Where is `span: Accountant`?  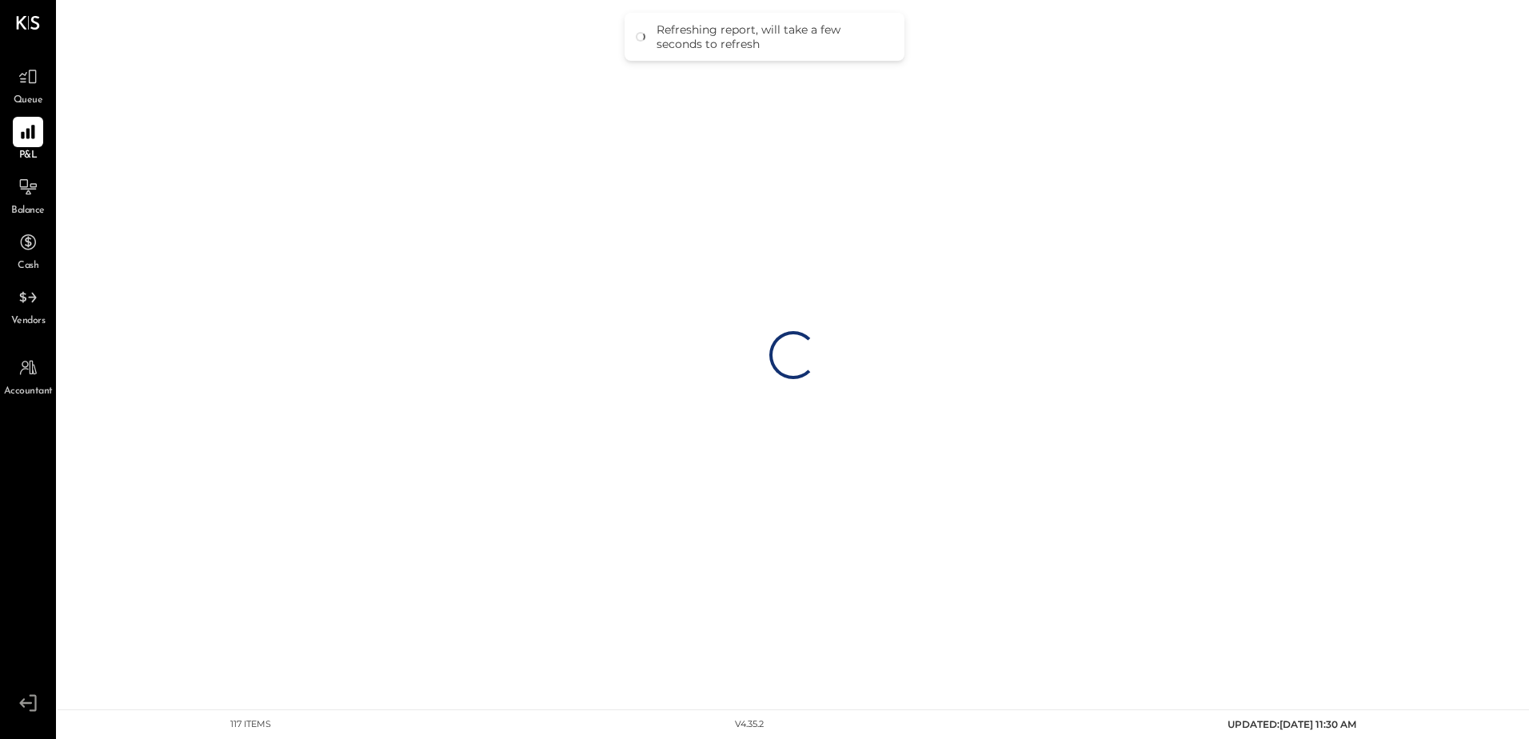 span: Accountant is located at coordinates (28, 392).